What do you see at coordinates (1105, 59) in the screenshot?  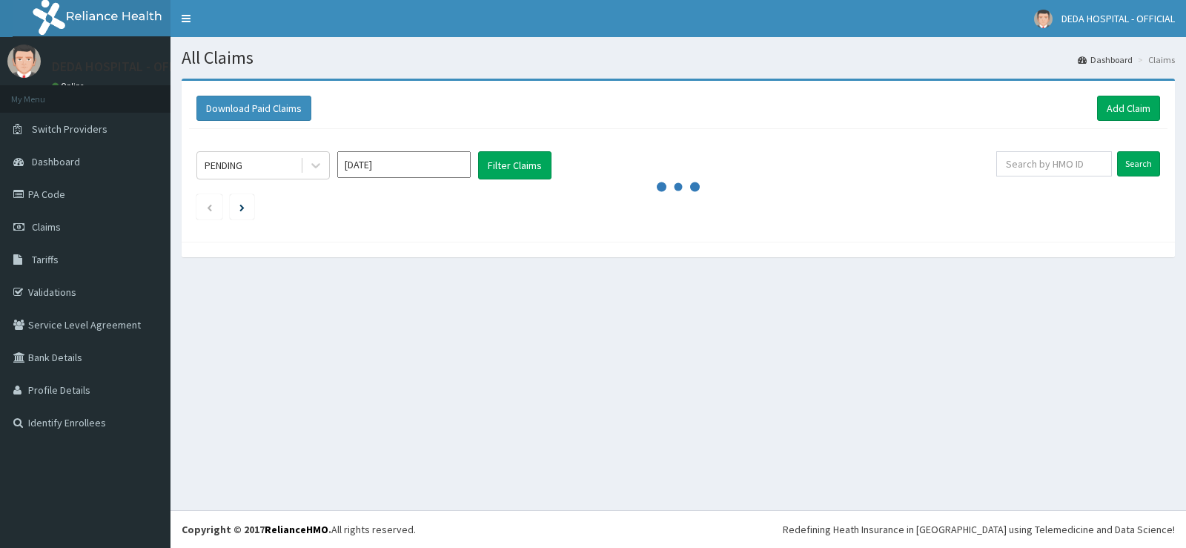 I see `a: Dashboard` at bounding box center [1105, 59].